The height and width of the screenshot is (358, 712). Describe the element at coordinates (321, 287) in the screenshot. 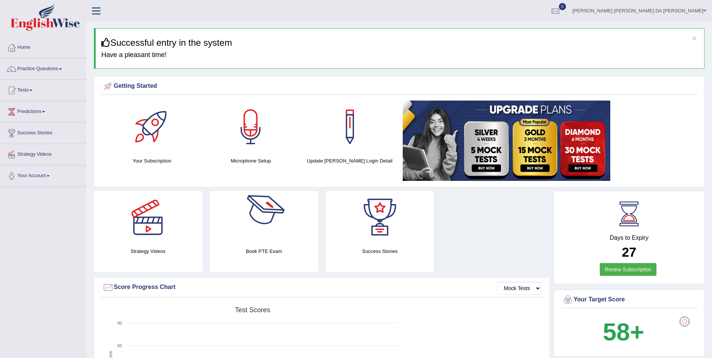

I see `div: Score Progress Chart` at that location.